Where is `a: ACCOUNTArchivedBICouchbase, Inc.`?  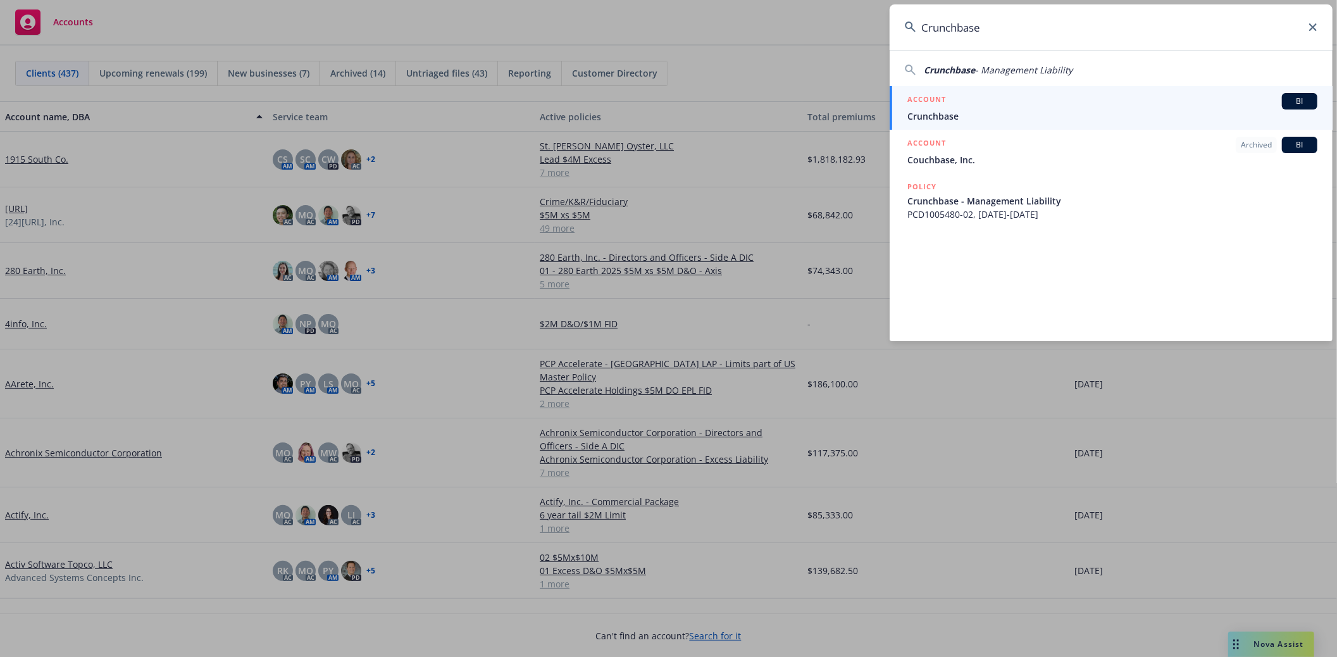 a: ACCOUNTArchivedBICouchbase, Inc. is located at coordinates (1111, 151).